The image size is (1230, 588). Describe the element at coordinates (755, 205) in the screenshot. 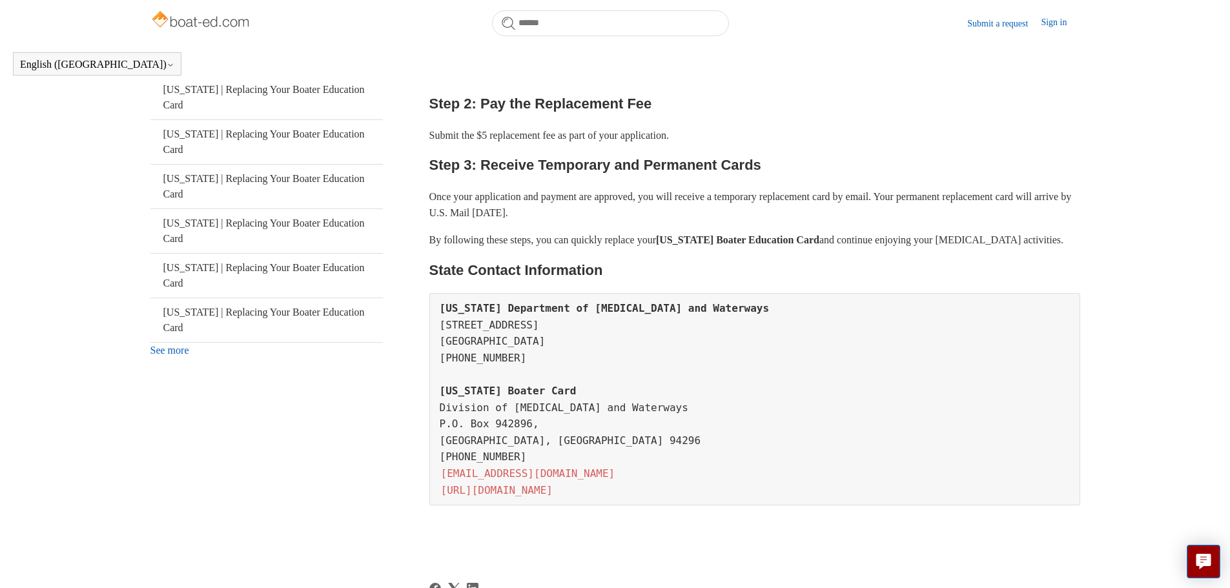

I see `p: Once your application and payment are approved, you will receive a temporary replacement card by ...` at that location.